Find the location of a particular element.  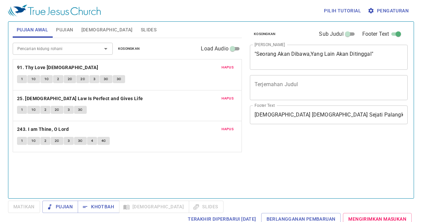

button: Pilih tutorial is located at coordinates (342, 11).